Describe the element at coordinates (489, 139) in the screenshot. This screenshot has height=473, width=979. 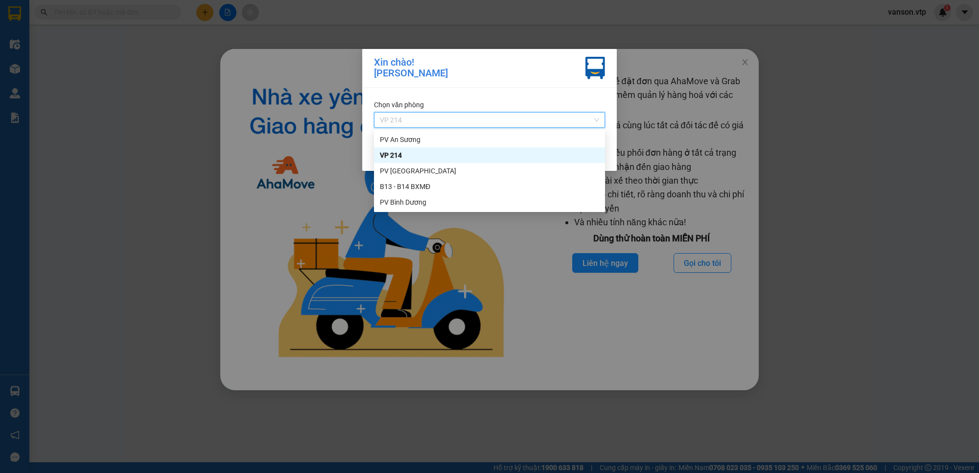
I see `div: PV An Sương` at that location.